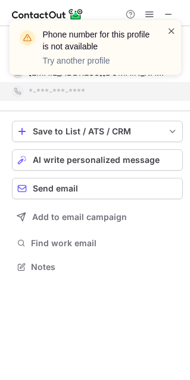 This screenshot has height=380, width=190. What do you see at coordinates (97, 189) in the screenshot?
I see `button: Send email` at bounding box center [97, 189].